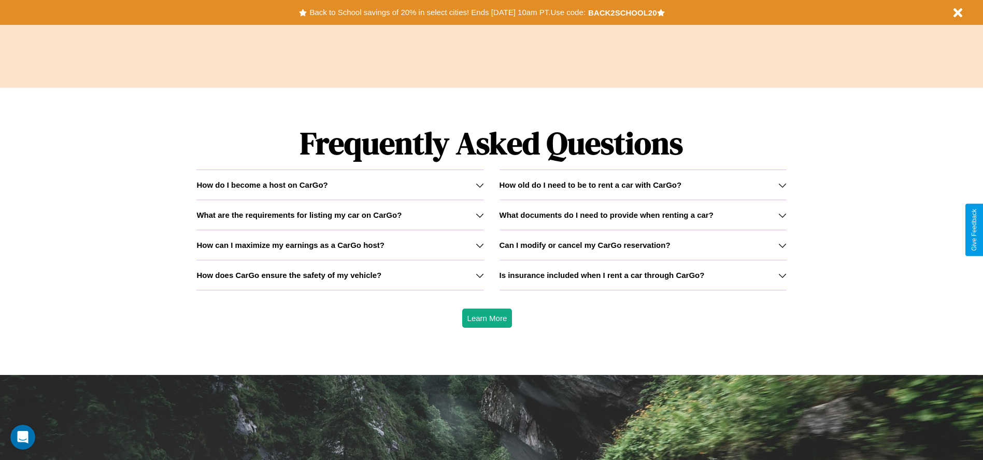  What do you see at coordinates (591, 184) in the screenshot?
I see `h3: How old do I need to be to rent a car with CarGo?` at bounding box center [591, 184].